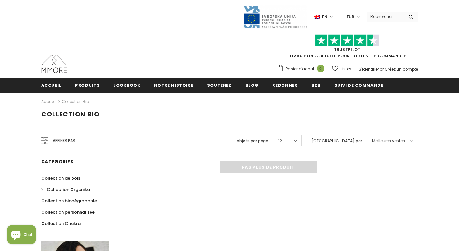 This screenshot has width=459, height=251. What do you see at coordinates (389, 141) in the screenshot?
I see `span: Meilleures ventes` at bounding box center [389, 141].